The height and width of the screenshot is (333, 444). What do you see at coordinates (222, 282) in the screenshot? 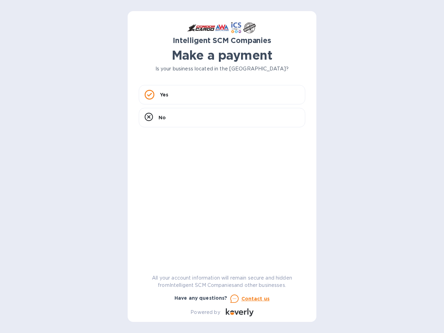
I see `p: All your account information will remain secure and hidden from Intelligent SCM Companies and oth...` at bounding box center [222, 282].